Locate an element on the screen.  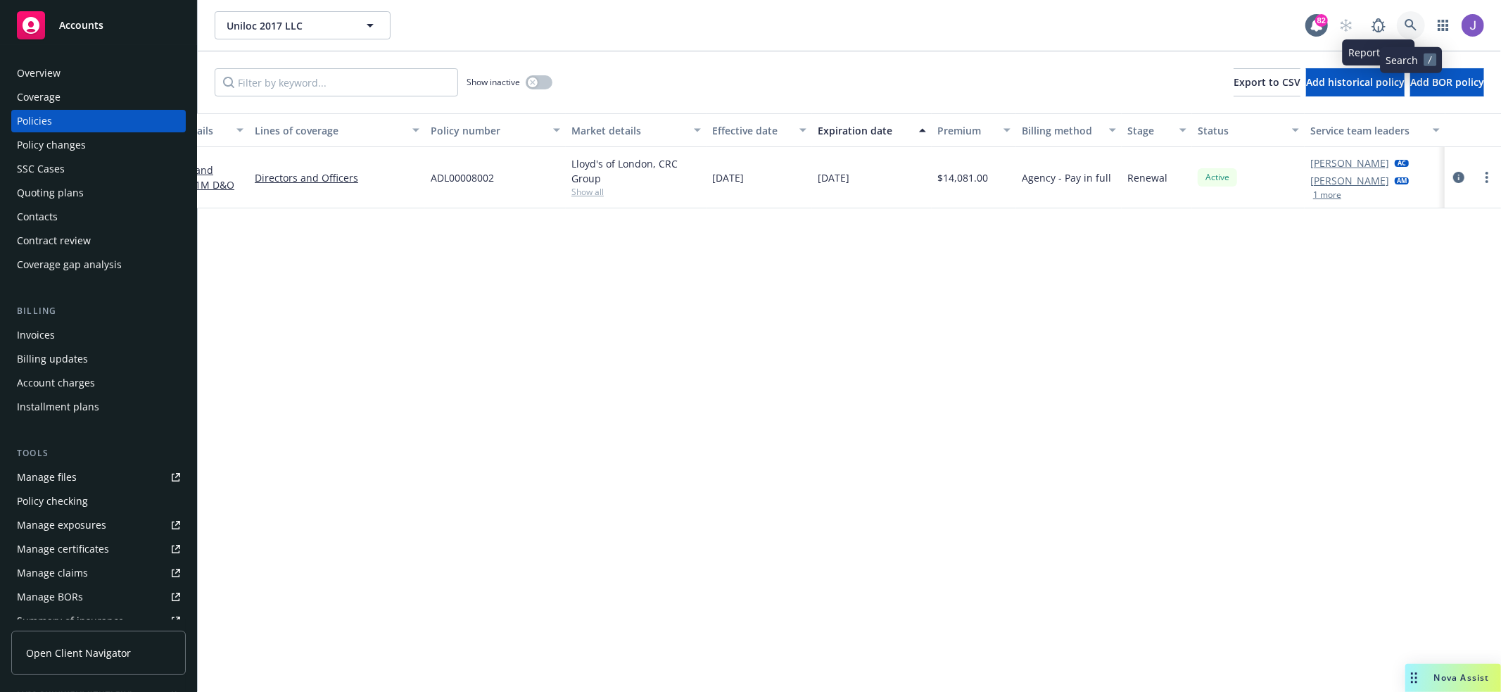
button: Status is located at coordinates (1248, 130).